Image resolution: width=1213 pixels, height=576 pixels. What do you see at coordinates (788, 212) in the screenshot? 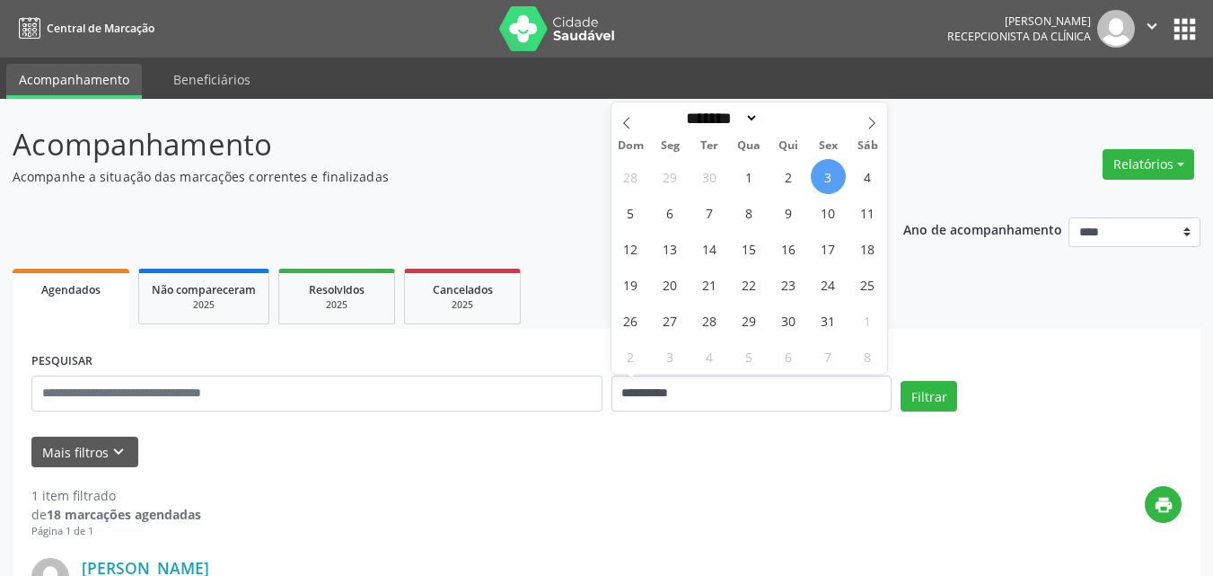
I see `span: Outubro 9, 2025` at bounding box center [788, 212].